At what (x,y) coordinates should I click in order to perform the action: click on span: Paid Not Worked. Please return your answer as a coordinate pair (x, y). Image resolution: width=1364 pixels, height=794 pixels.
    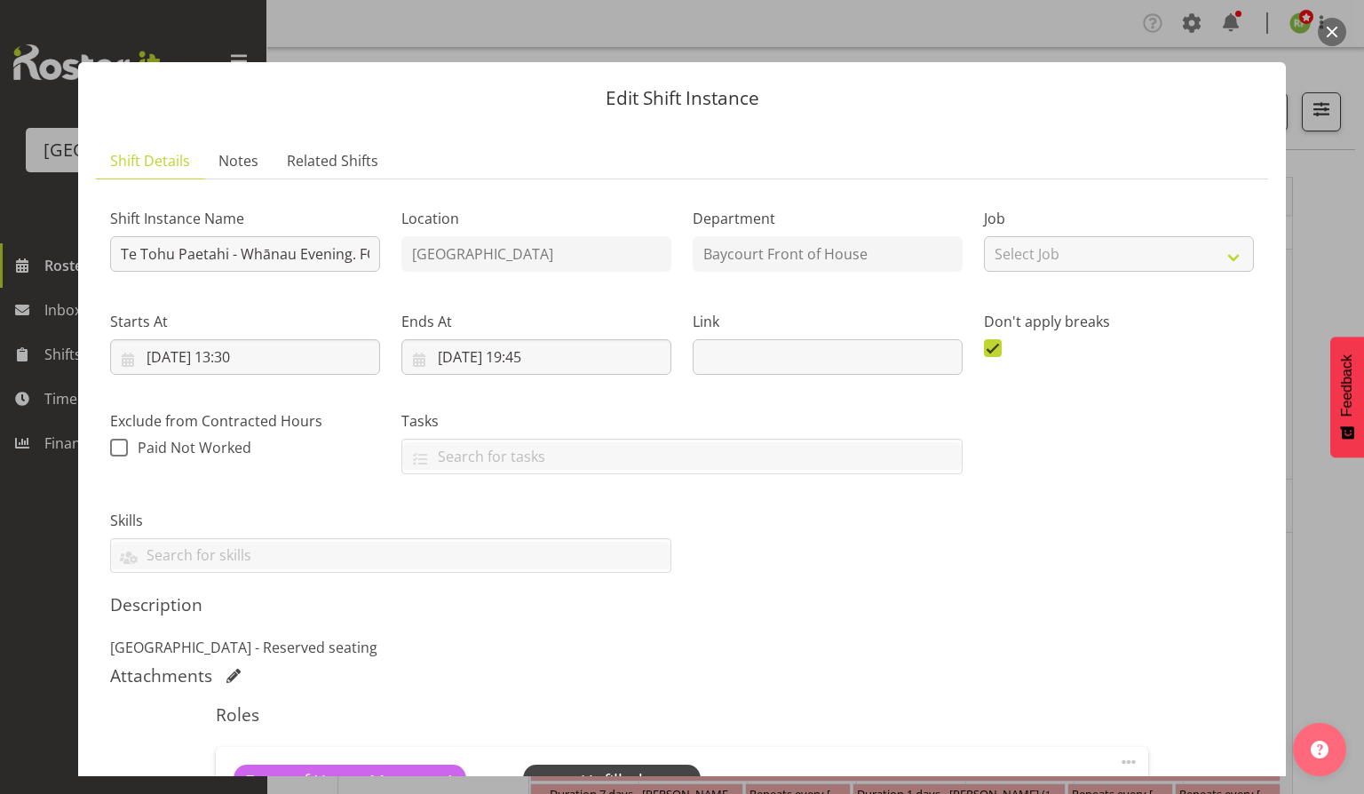
    Looking at the image, I should click on (194, 447).